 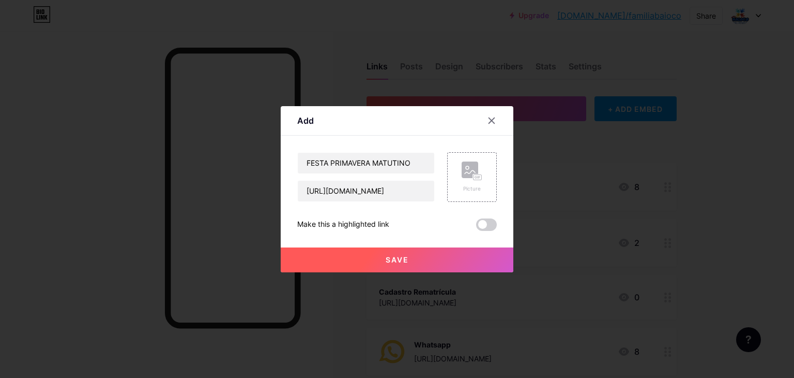 What do you see at coordinates (397, 259) in the screenshot?
I see `span: Save` at bounding box center [397, 259].